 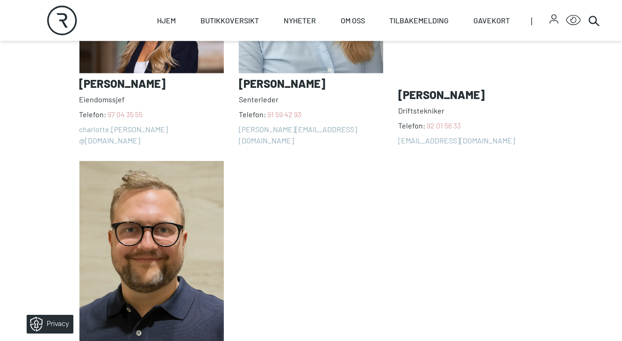 What do you see at coordinates (574, 21) in the screenshot?
I see `button: Open Accessibility Menu` at bounding box center [574, 21].